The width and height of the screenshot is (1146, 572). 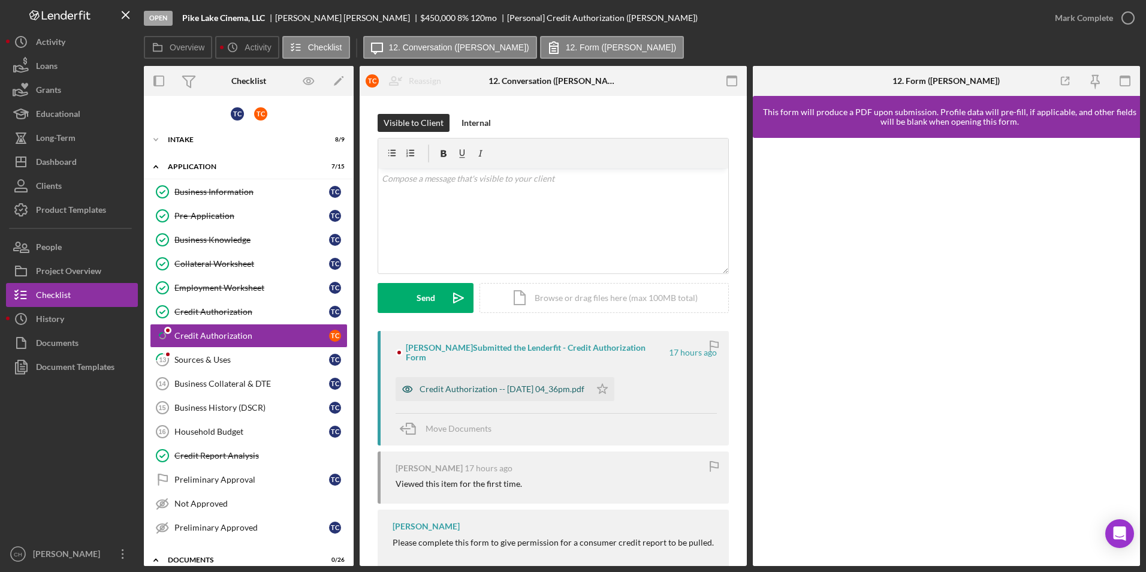 I want to click on label: Checklist, so click(x=325, y=47).